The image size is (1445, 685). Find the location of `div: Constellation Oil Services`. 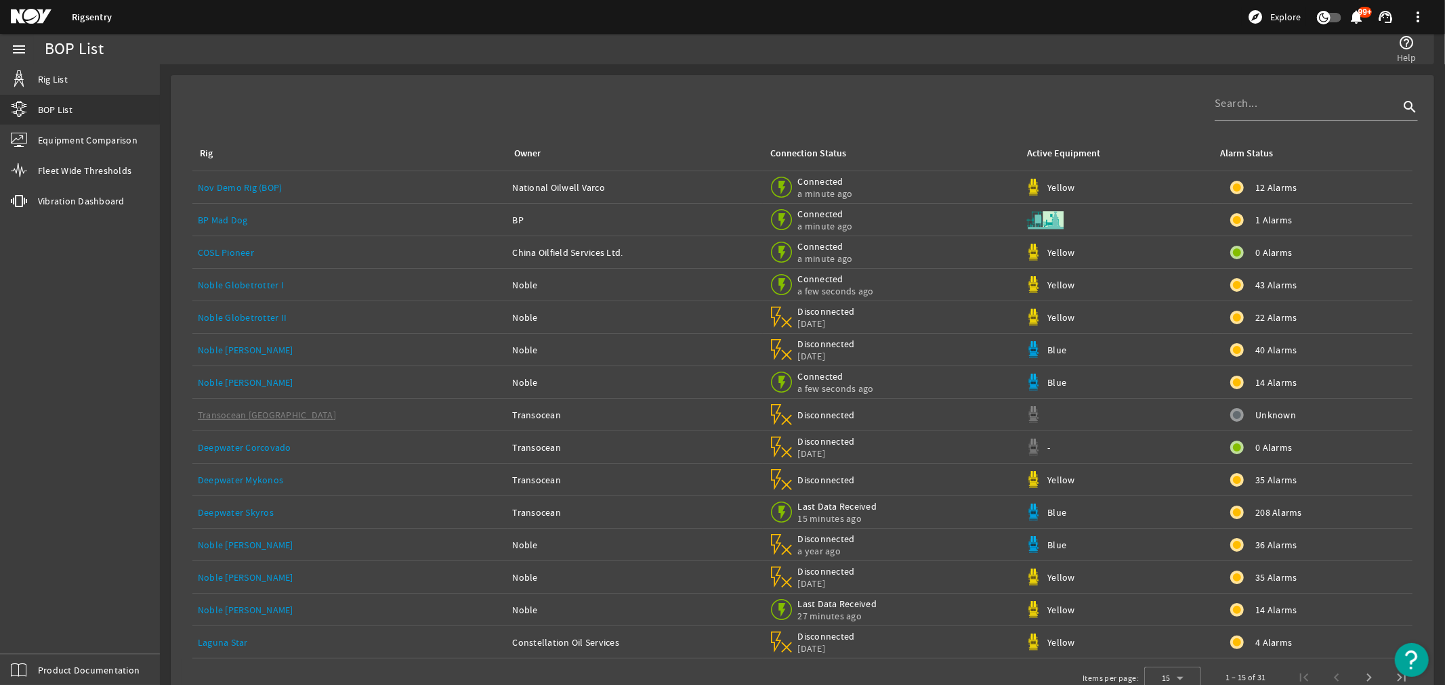

div: Constellation Oil Services is located at coordinates (635, 643).